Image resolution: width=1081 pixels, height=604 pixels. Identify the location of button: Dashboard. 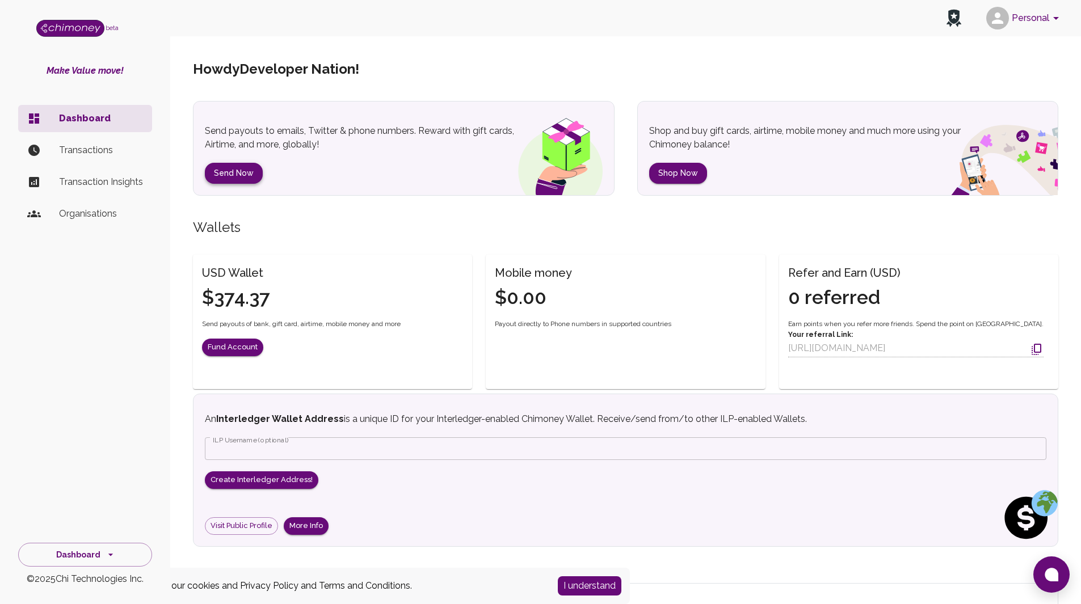
(85, 555).